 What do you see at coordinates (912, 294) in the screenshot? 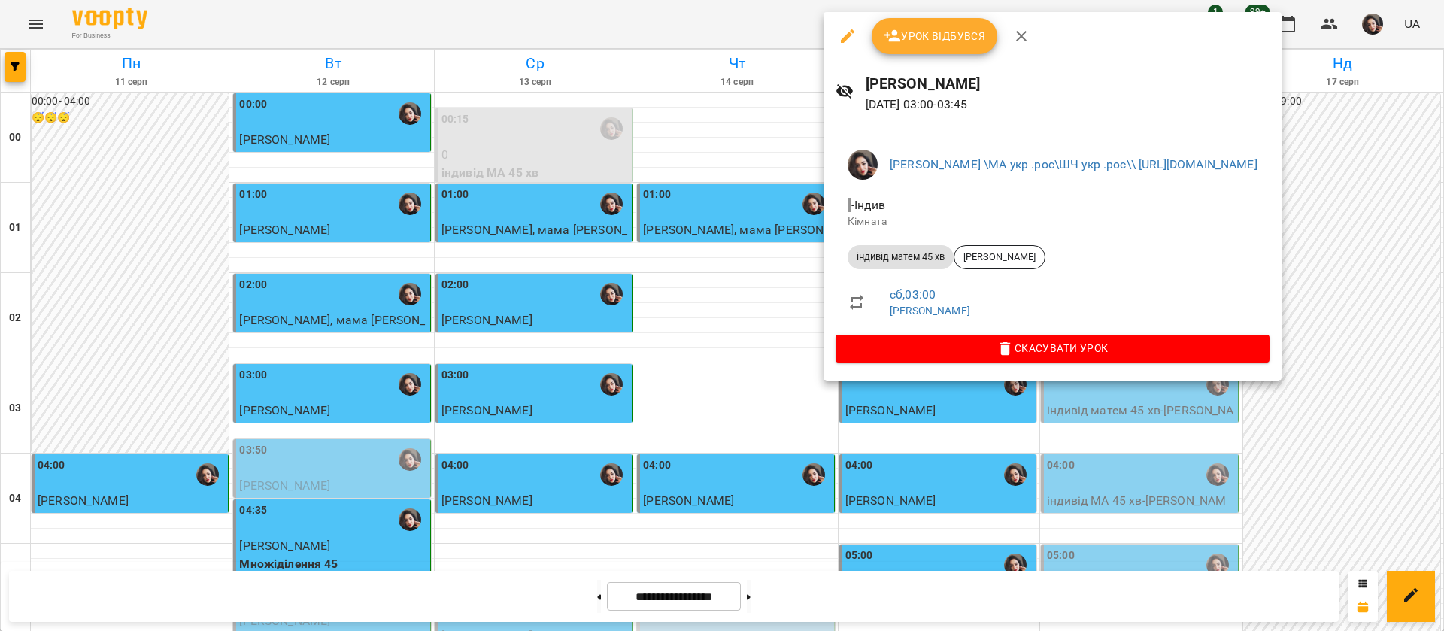
I see `a: сб , 03:00` at bounding box center [912, 294].